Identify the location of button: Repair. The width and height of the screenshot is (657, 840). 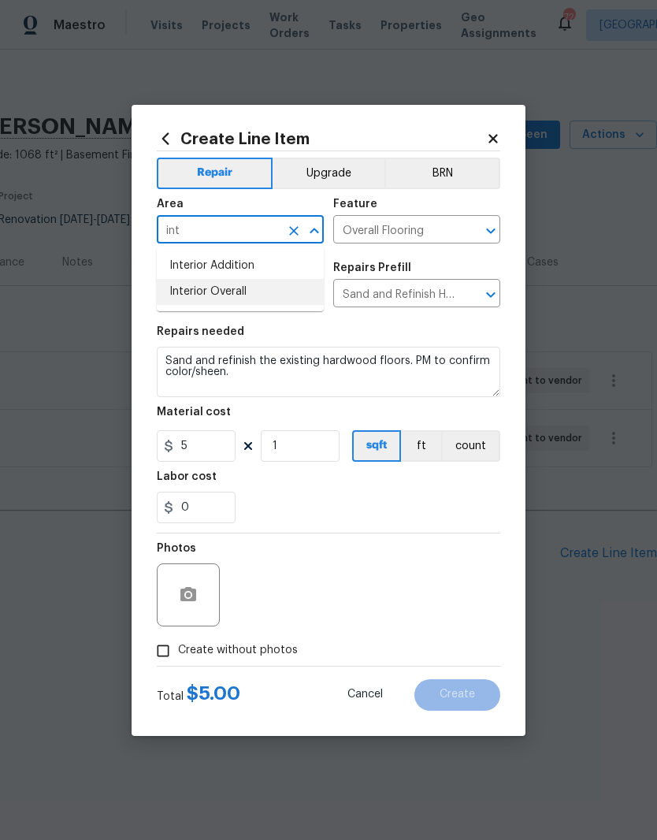
(214, 173).